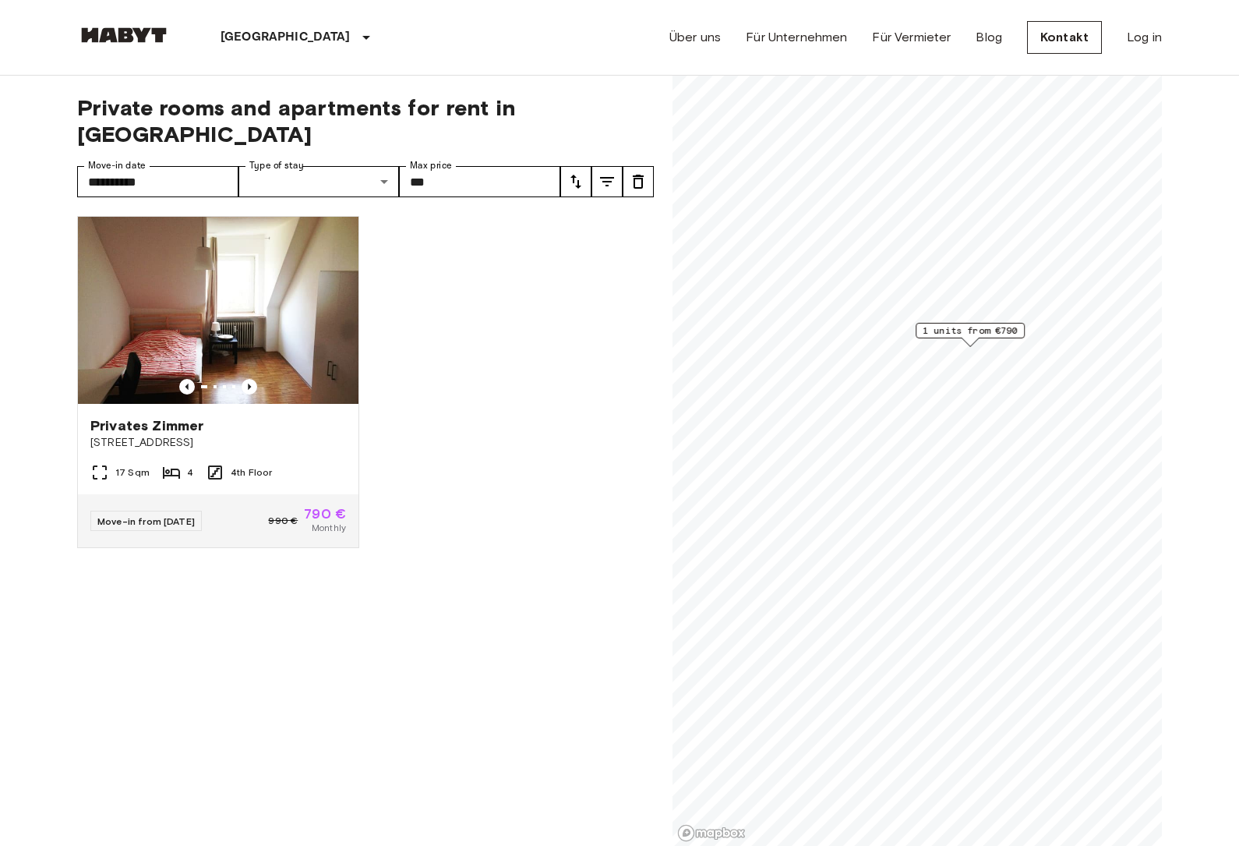  What do you see at coordinates (325, 514) in the screenshot?
I see `span: 790 €` at bounding box center [325, 514].